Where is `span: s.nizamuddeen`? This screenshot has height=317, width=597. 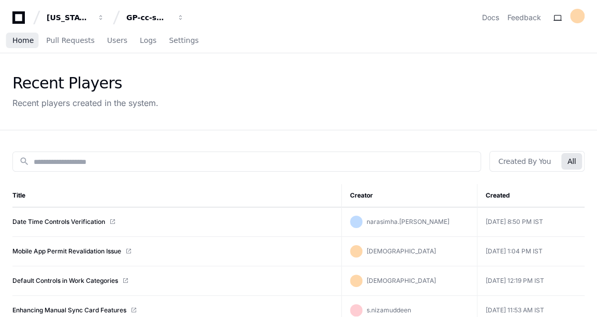
span: s.nizamuddeen is located at coordinates (389, 310).